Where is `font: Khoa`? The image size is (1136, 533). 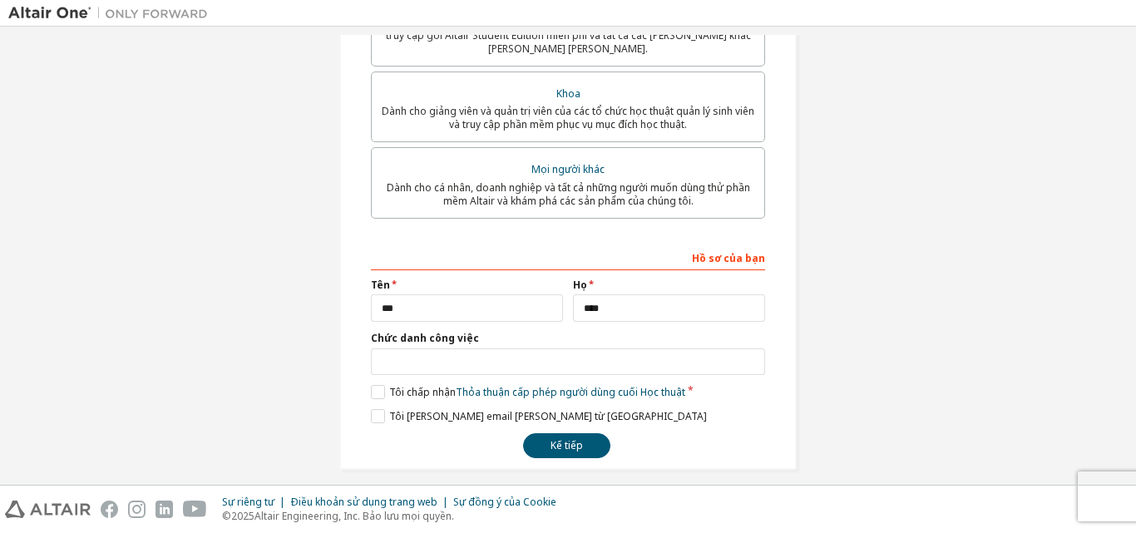
font: Khoa is located at coordinates (568, 93).